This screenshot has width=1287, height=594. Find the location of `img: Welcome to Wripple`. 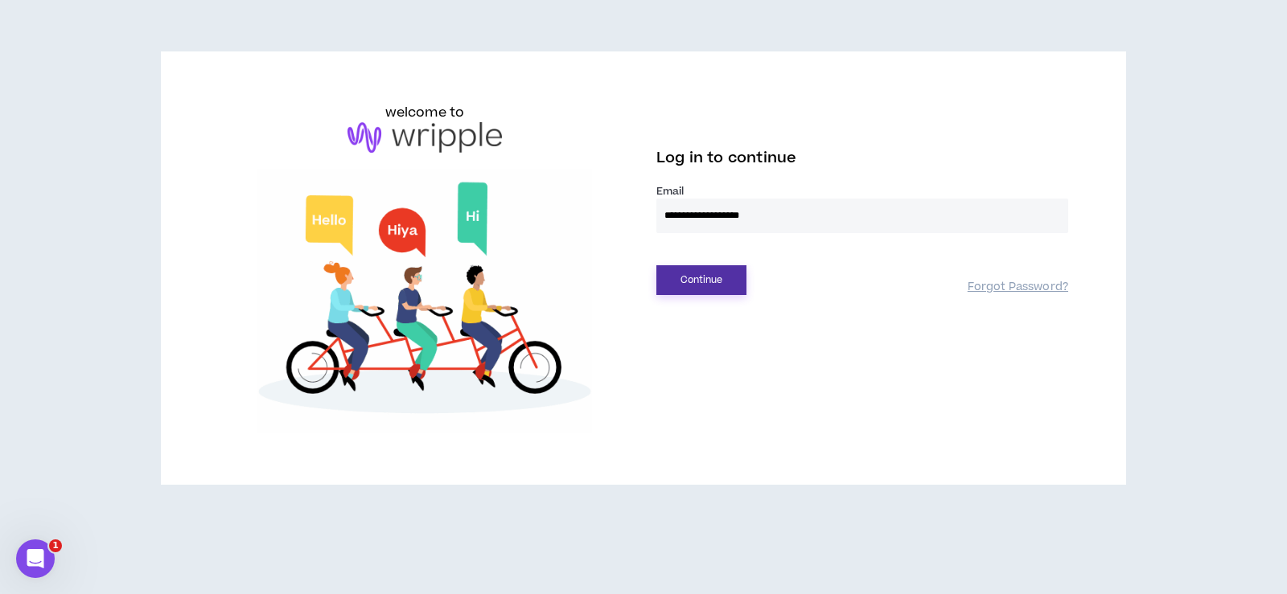

img: Welcome to Wripple is located at coordinates (425, 301).